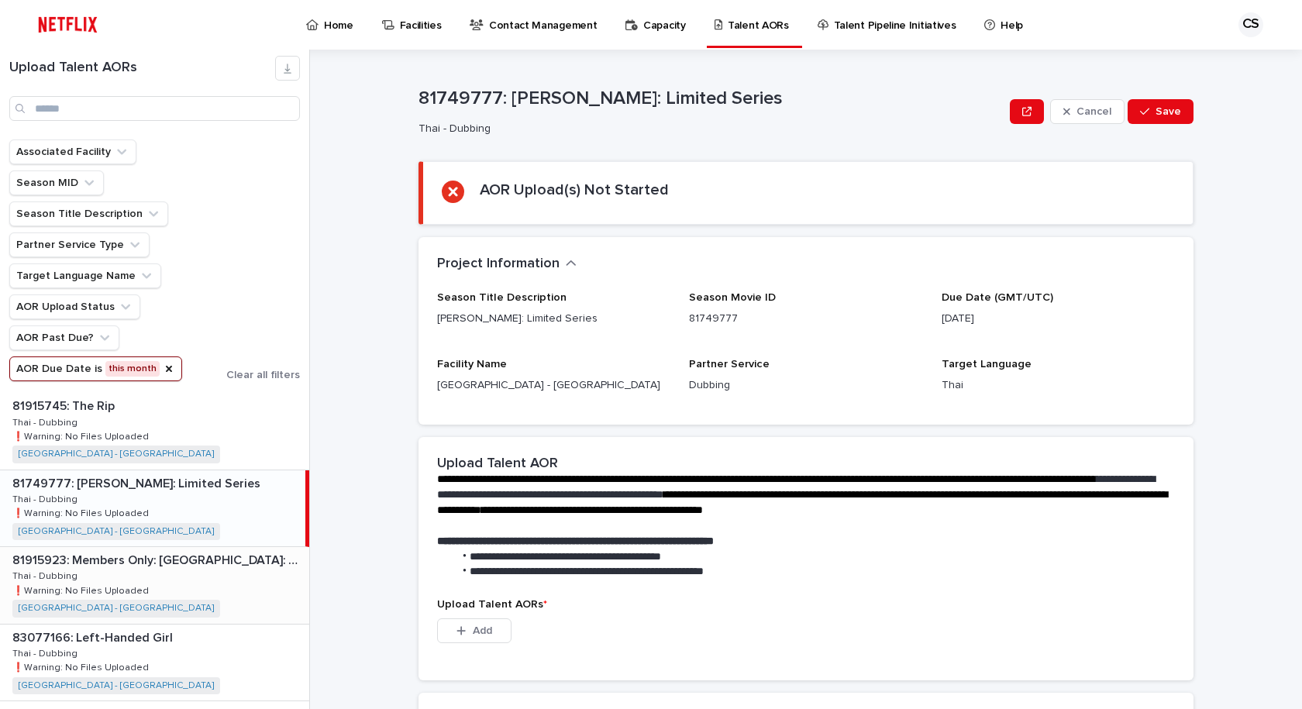 The width and height of the screenshot is (1302, 709). What do you see at coordinates (987, 364) in the screenshot?
I see `span: Target Language` at bounding box center [987, 364].